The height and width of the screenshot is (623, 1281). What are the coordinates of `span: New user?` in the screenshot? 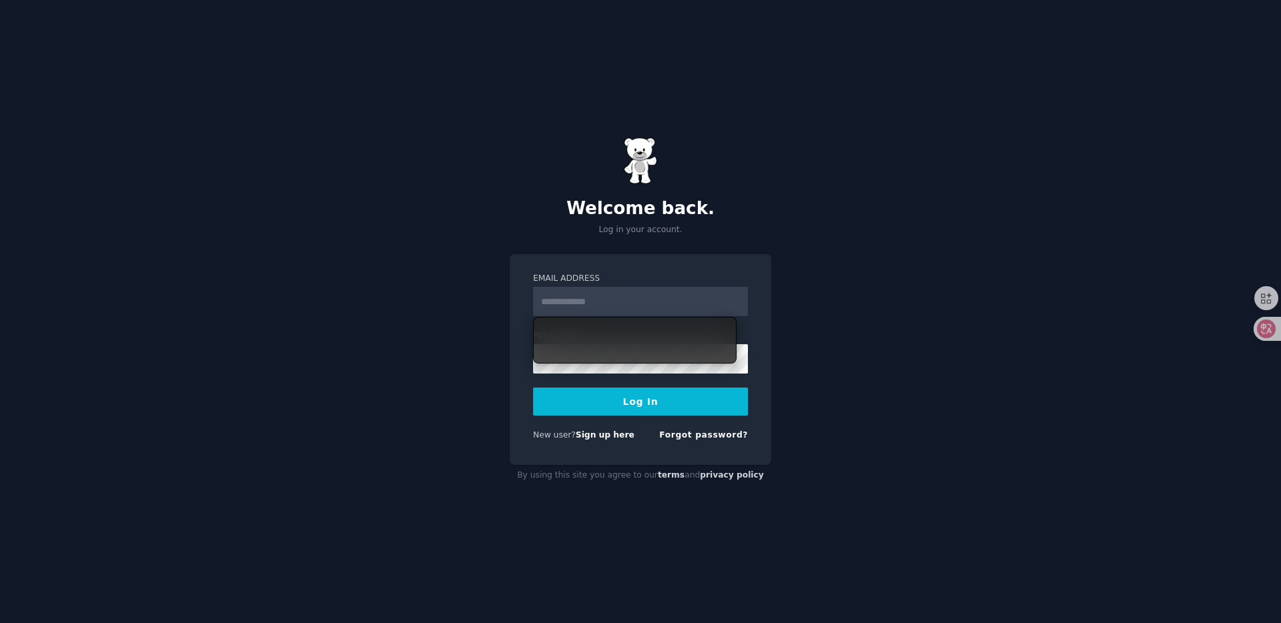 It's located at (555, 435).